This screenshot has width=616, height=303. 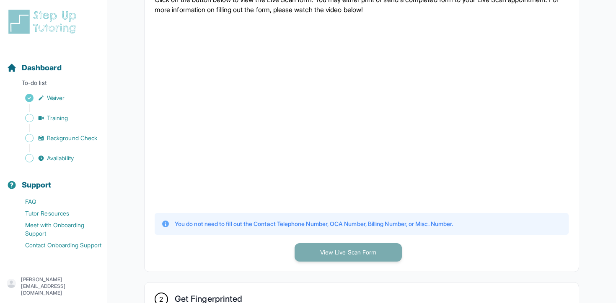 I want to click on a: Meet with Onboarding Support, so click(x=57, y=230).